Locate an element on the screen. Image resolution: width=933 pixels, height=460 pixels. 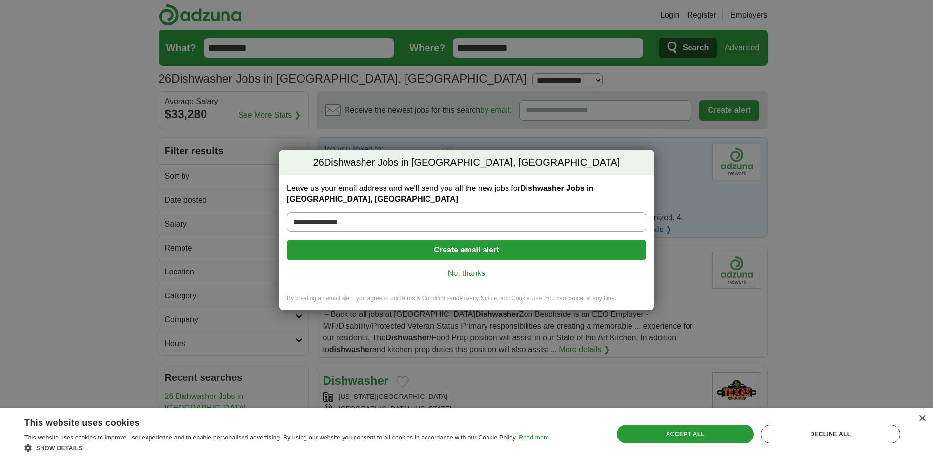
a: Read more, opens a new window is located at coordinates (534, 437).